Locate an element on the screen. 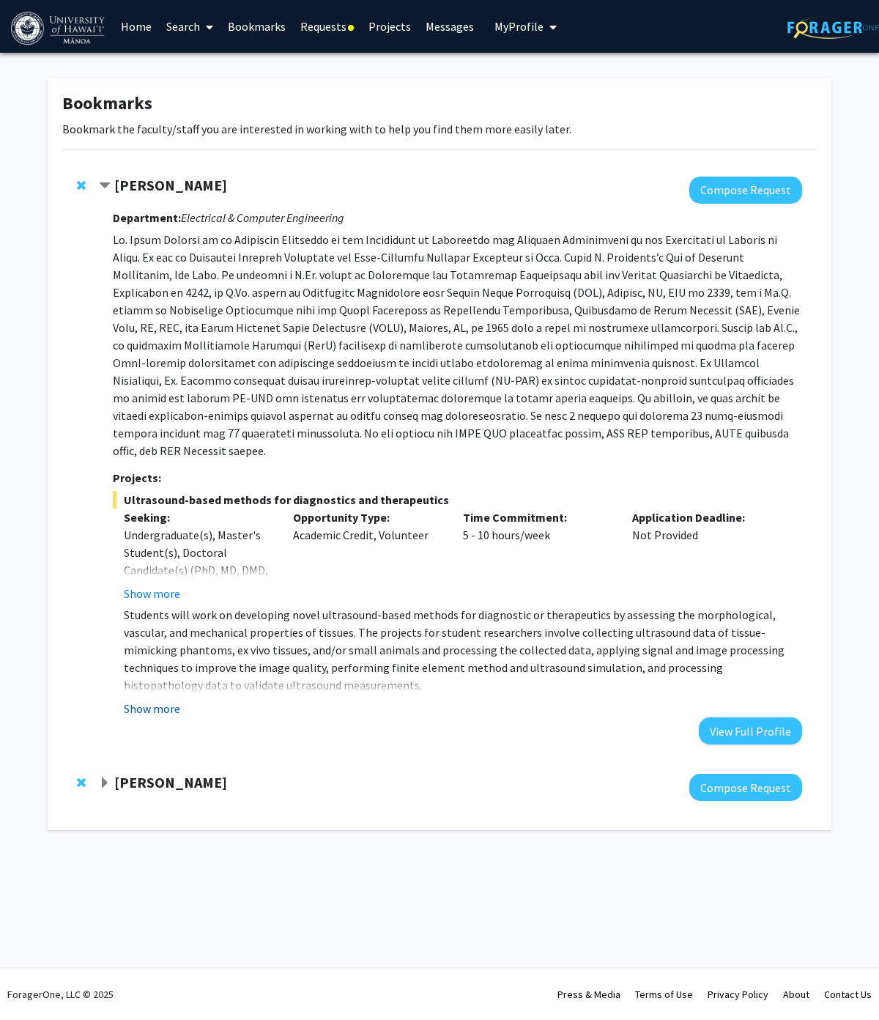 Image resolution: width=879 pixels, height=1020 pixels. span: Expand Jonathan Koch Bookmark is located at coordinates (105, 783).